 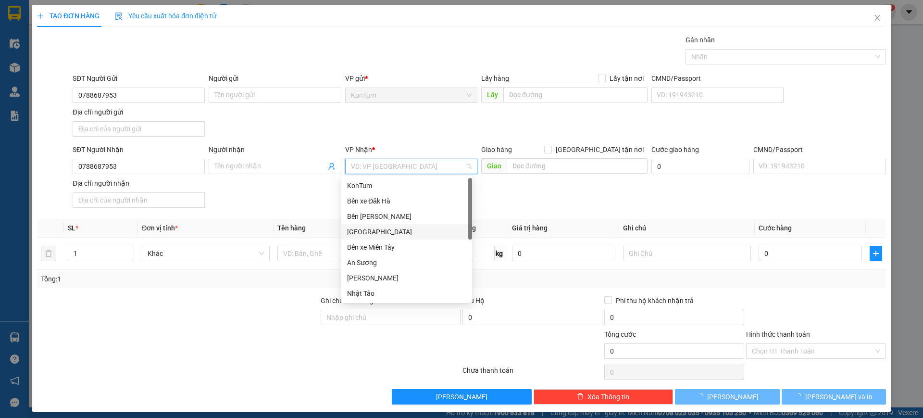 What do you see at coordinates (332, 166) in the screenshot?
I see `span: user-add` at bounding box center [332, 166].